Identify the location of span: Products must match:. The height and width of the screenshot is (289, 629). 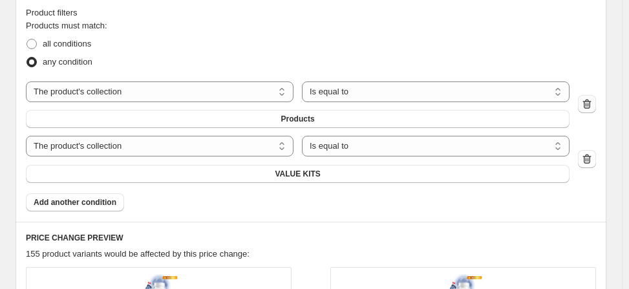
(67, 25).